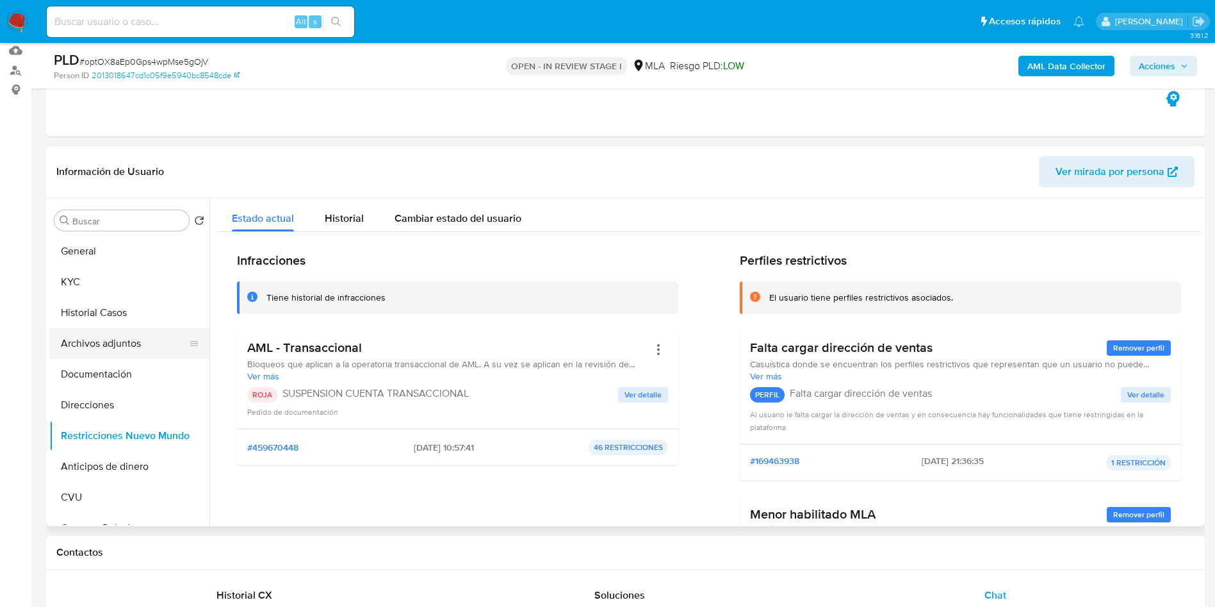  I want to click on a: Salir, so click(1199, 21).